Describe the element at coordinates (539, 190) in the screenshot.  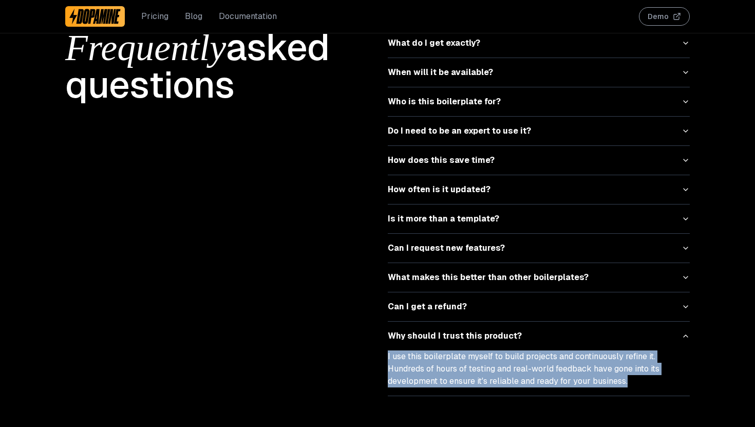
I see `button: How often is it updated?` at that location.